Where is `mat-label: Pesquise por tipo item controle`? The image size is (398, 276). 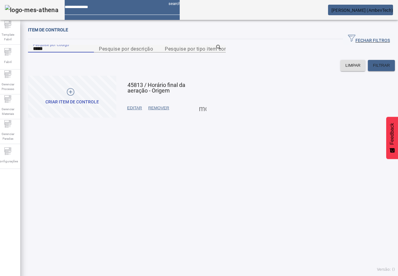
mat-label: Pesquise por tipo item controle is located at coordinates (201, 48).